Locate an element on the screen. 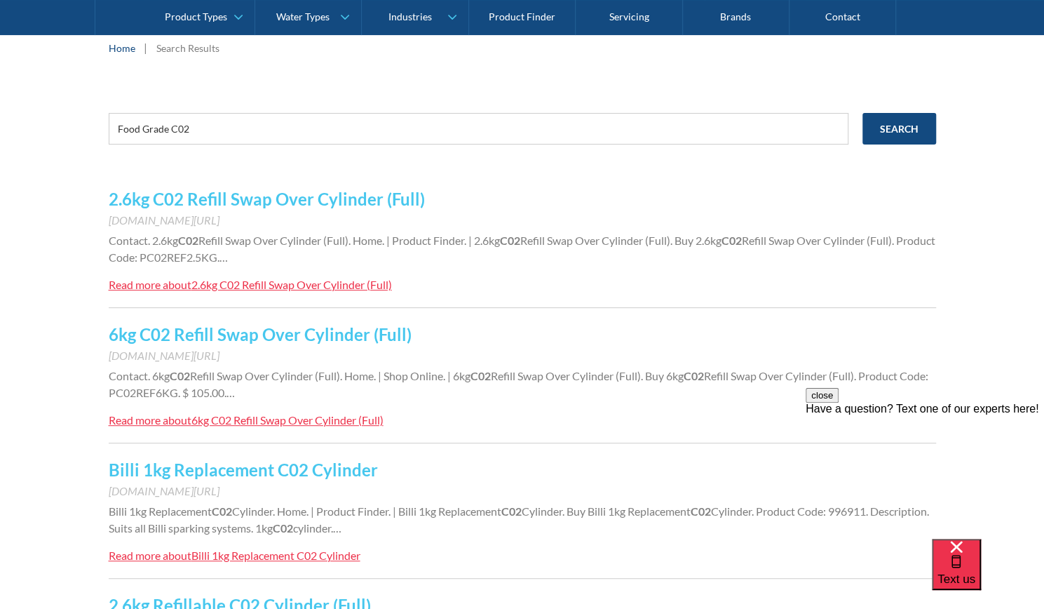  span: Refill Swap Over Cylinder (Full). Buy 2.6kg is located at coordinates (621, 240).